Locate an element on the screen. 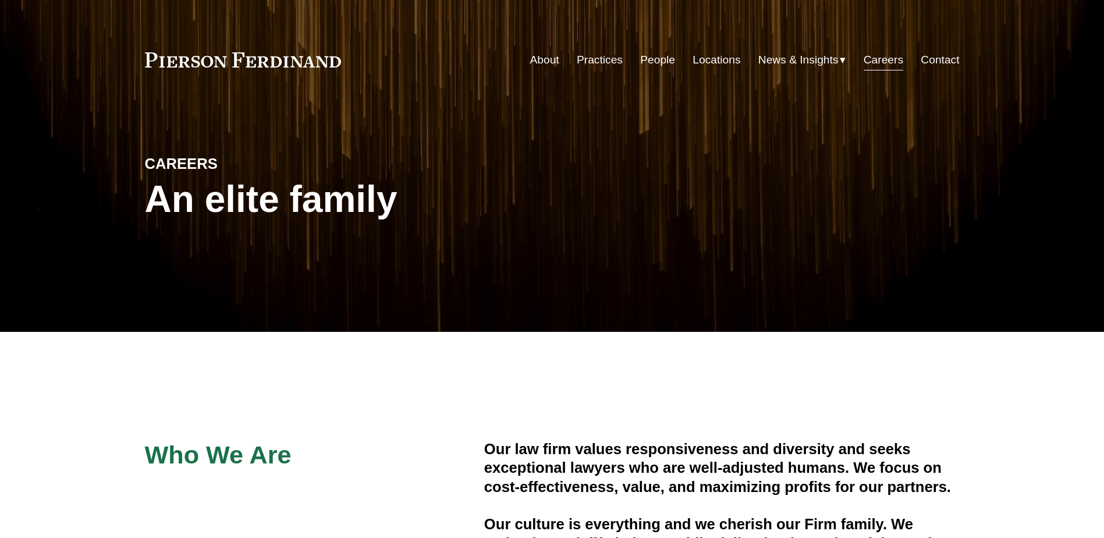  a: People is located at coordinates (658, 60).